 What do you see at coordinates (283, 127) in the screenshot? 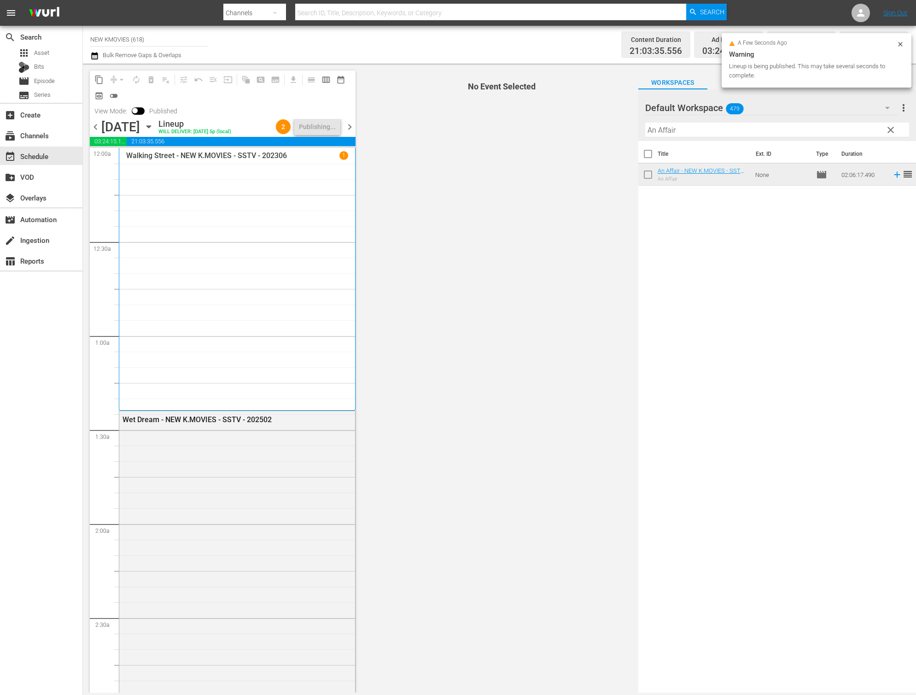
I see `span: 2` at bounding box center [283, 127].